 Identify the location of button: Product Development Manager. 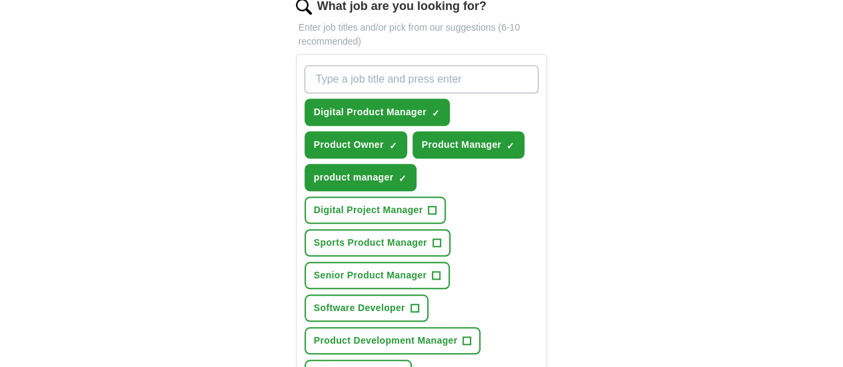
(392, 340).